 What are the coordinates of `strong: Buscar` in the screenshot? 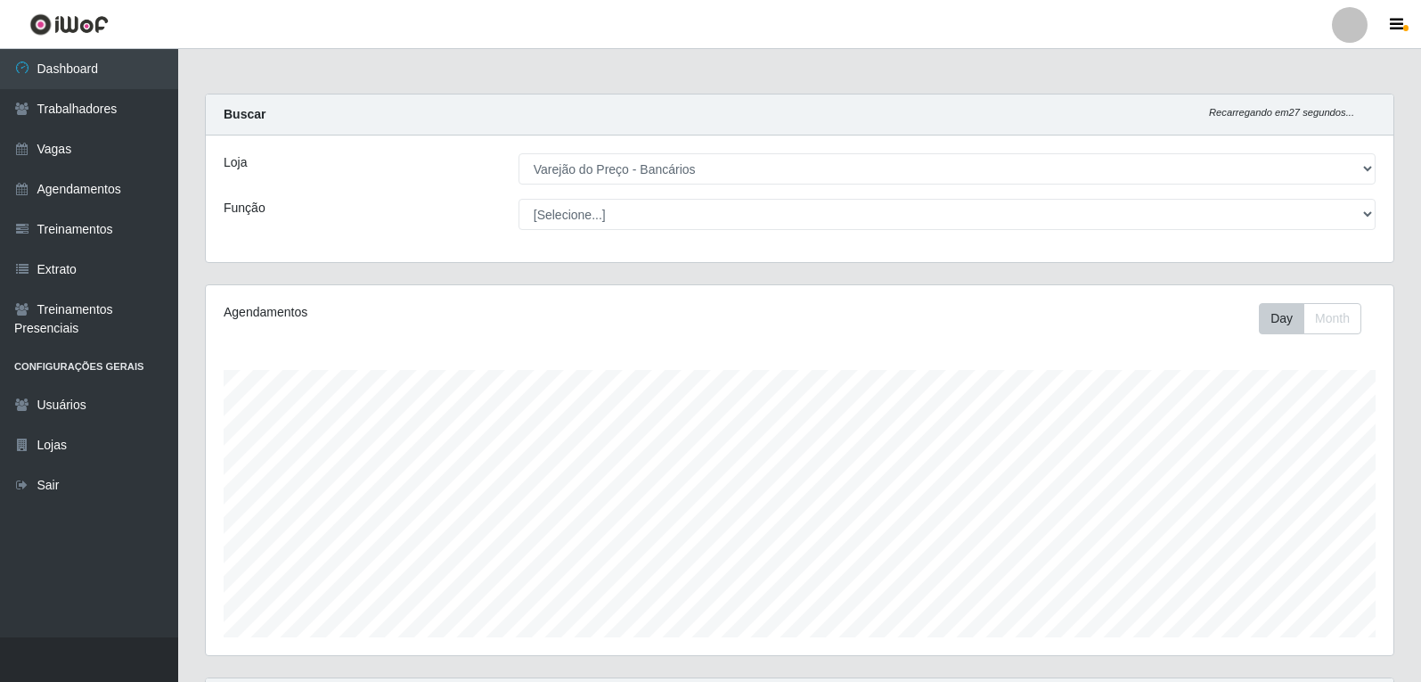 It's located at (244, 114).